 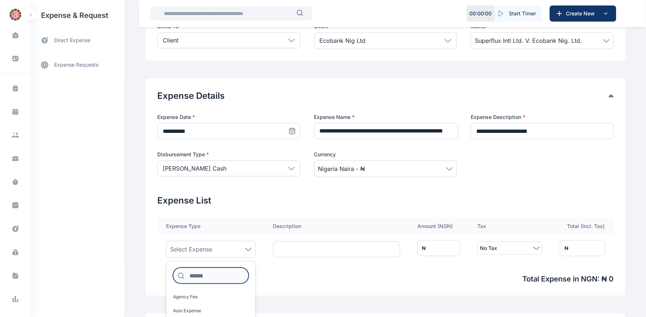 I want to click on a: direct expense, so click(x=78, y=40).